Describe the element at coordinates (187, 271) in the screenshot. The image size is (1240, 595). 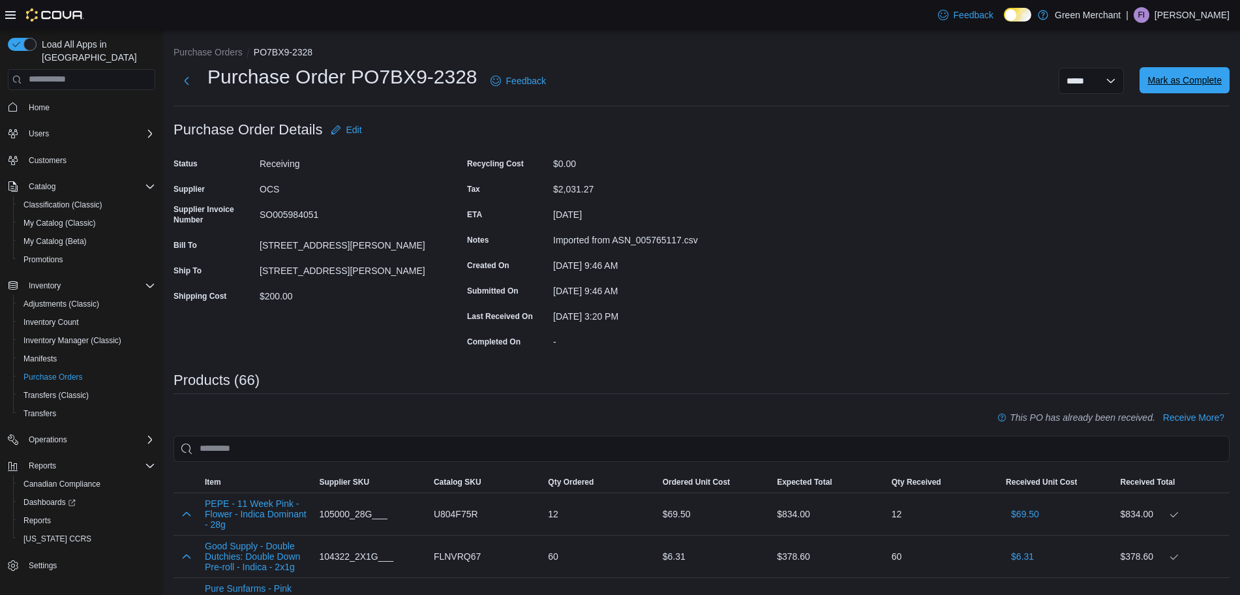
I see `label: Ship To` at that location.